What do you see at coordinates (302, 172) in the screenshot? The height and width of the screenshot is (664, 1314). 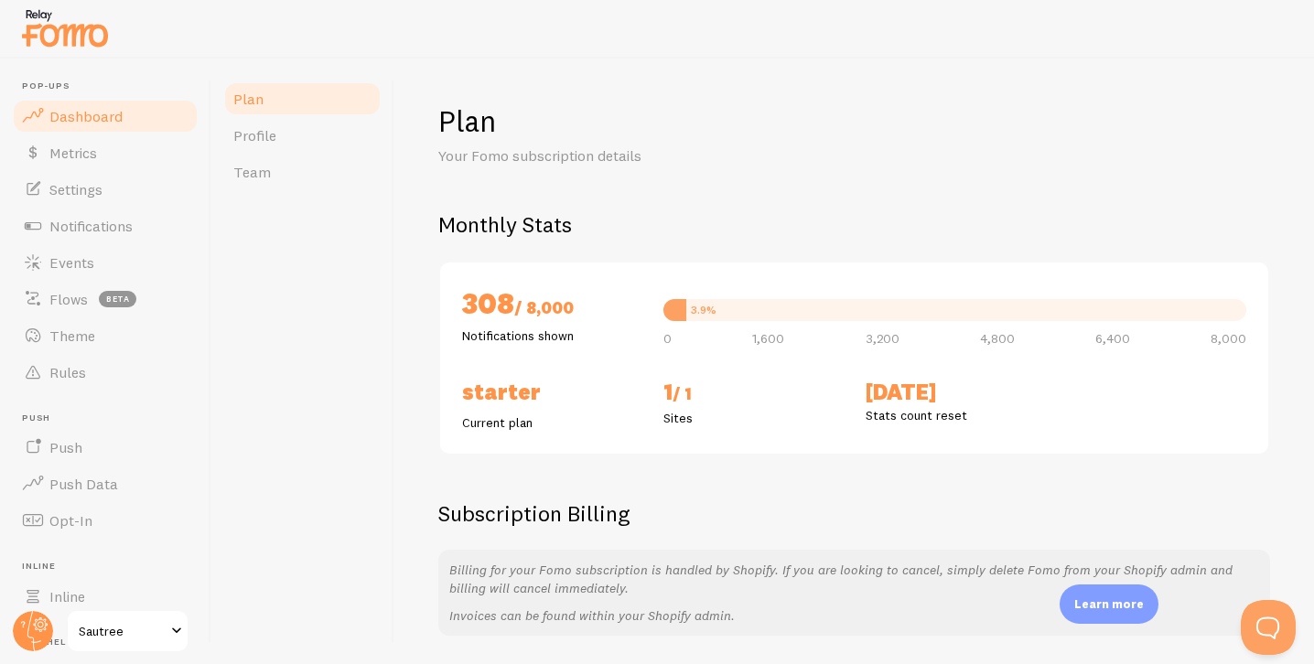 I see `a: Team` at bounding box center [302, 172].